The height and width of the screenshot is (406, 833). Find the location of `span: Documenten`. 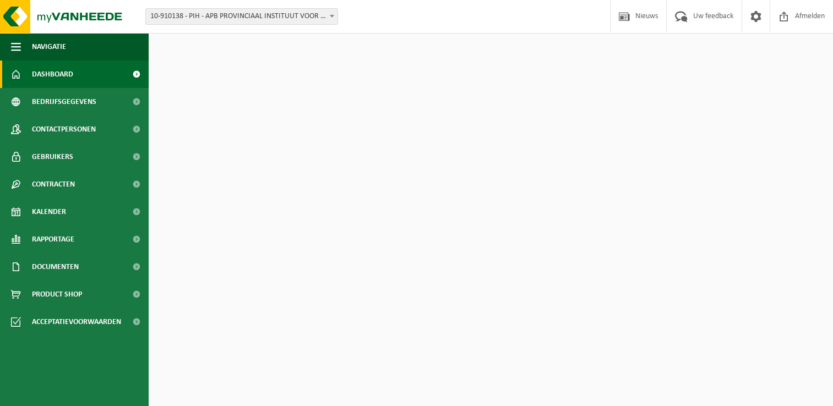

span: Documenten is located at coordinates (55, 267).